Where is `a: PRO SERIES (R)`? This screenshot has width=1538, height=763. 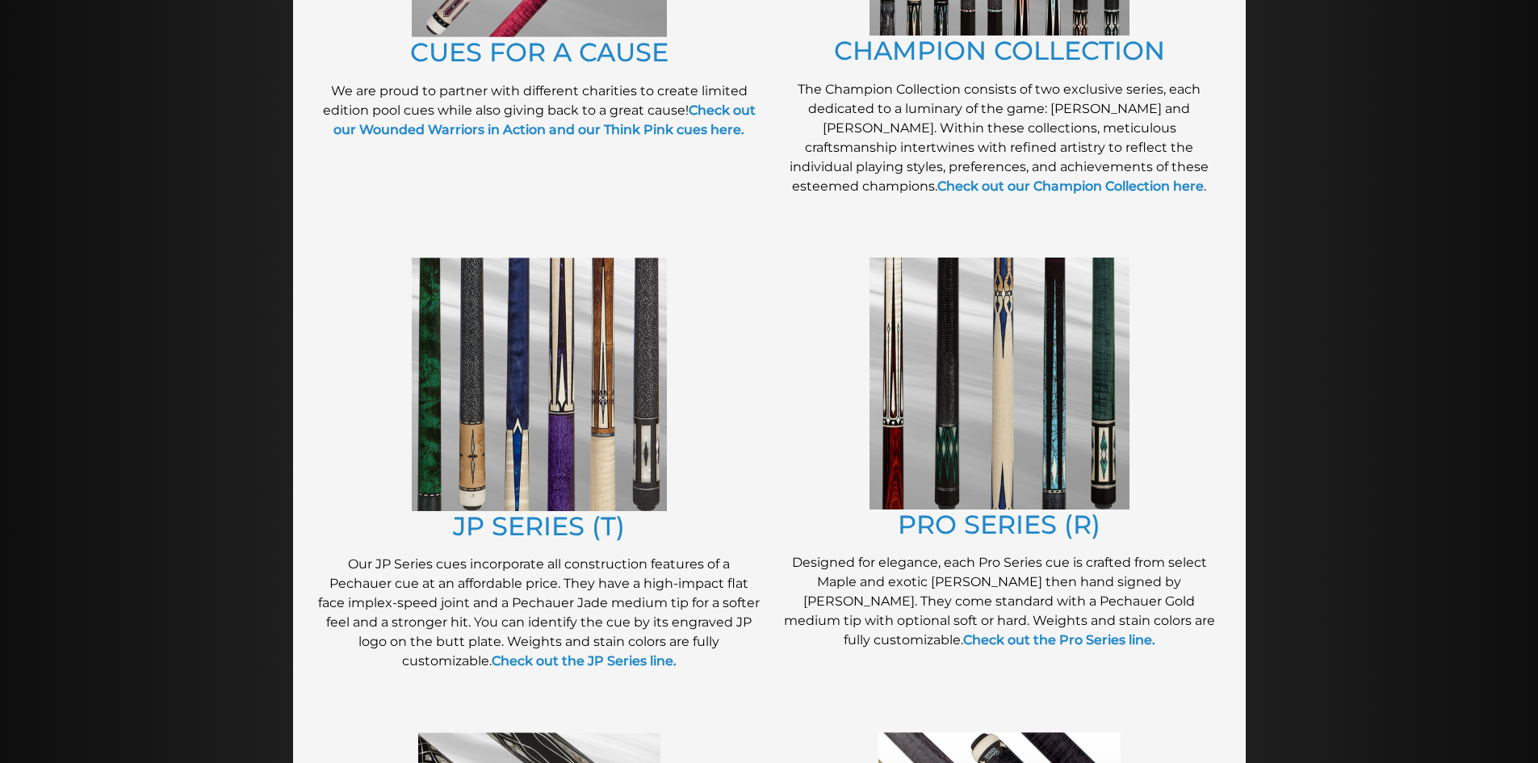 a: PRO SERIES (R) is located at coordinates (999, 524).